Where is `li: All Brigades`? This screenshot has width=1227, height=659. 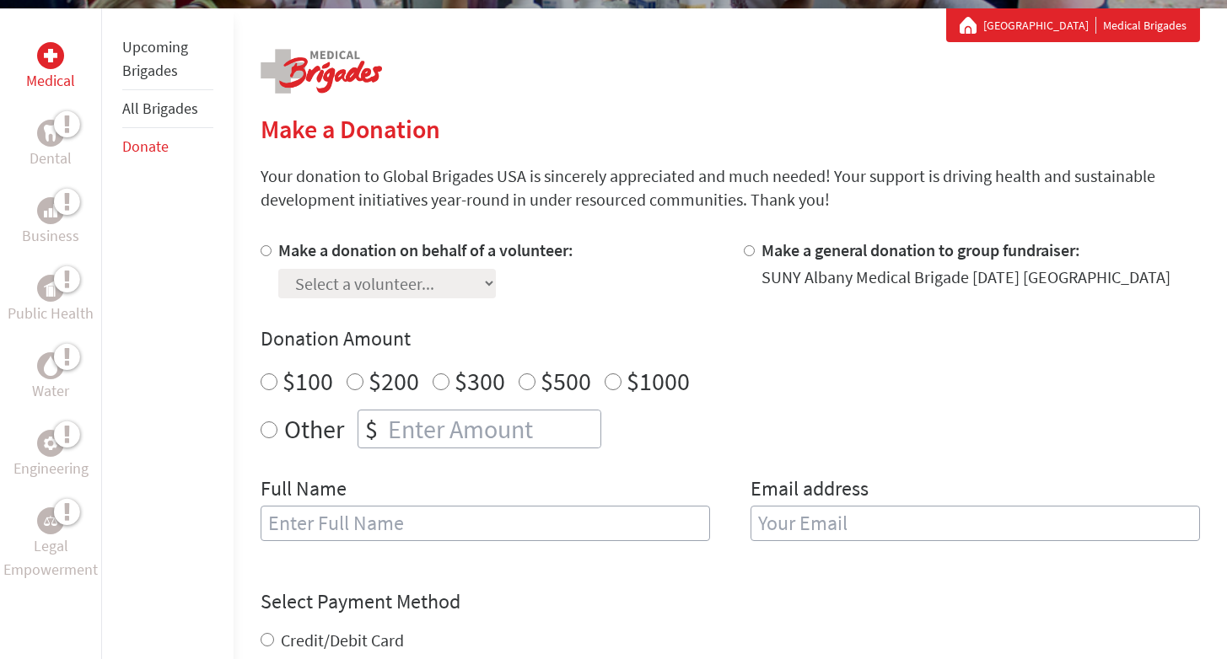
li: All Brigades is located at coordinates (168, 109).